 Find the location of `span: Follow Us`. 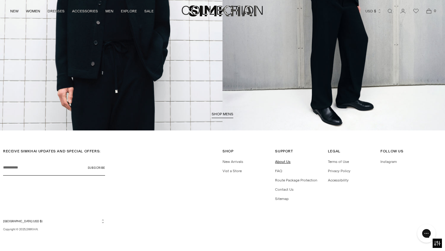

span: Follow Us is located at coordinates (392, 151).